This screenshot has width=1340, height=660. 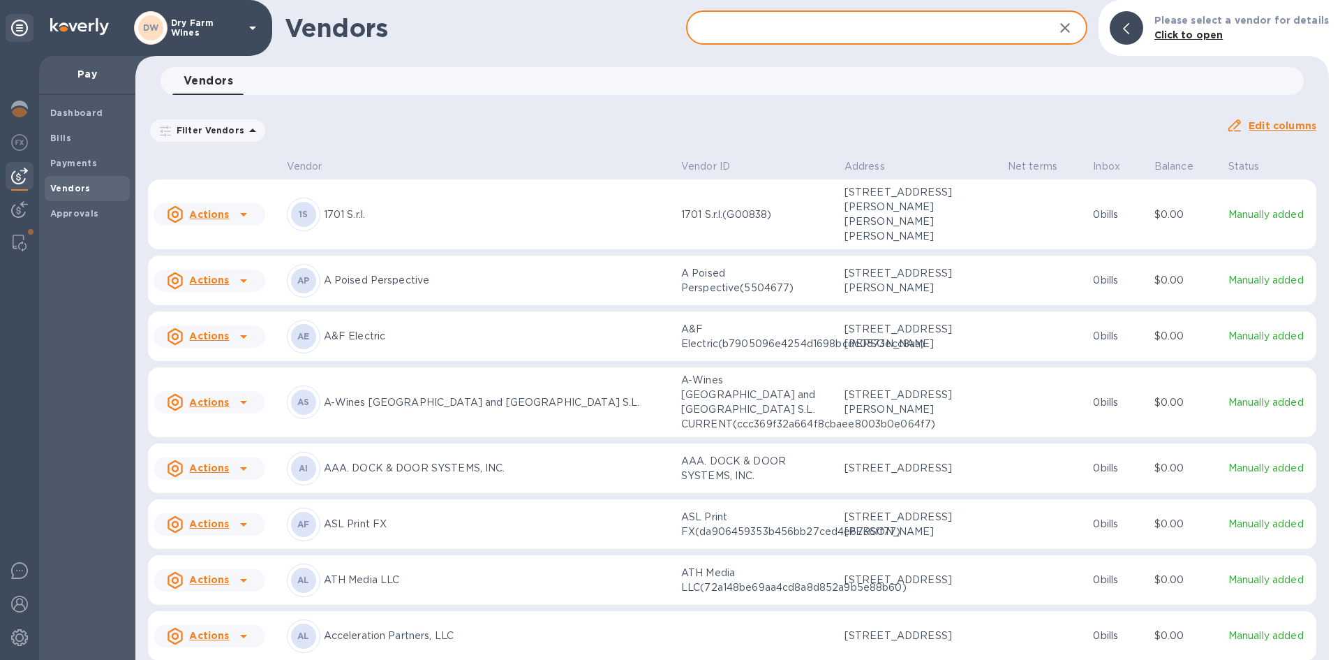 I want to click on b: AI, so click(x=304, y=468).